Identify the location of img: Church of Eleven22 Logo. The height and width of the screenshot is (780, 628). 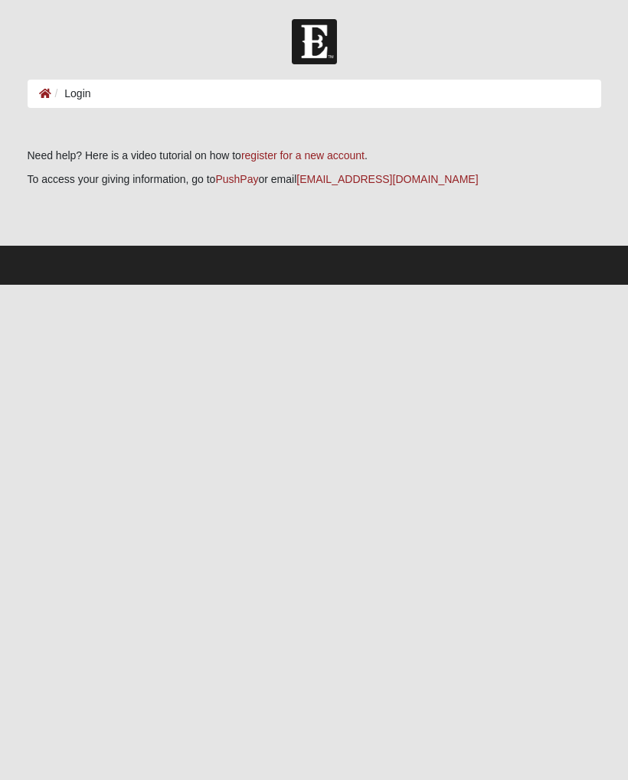
(314, 41).